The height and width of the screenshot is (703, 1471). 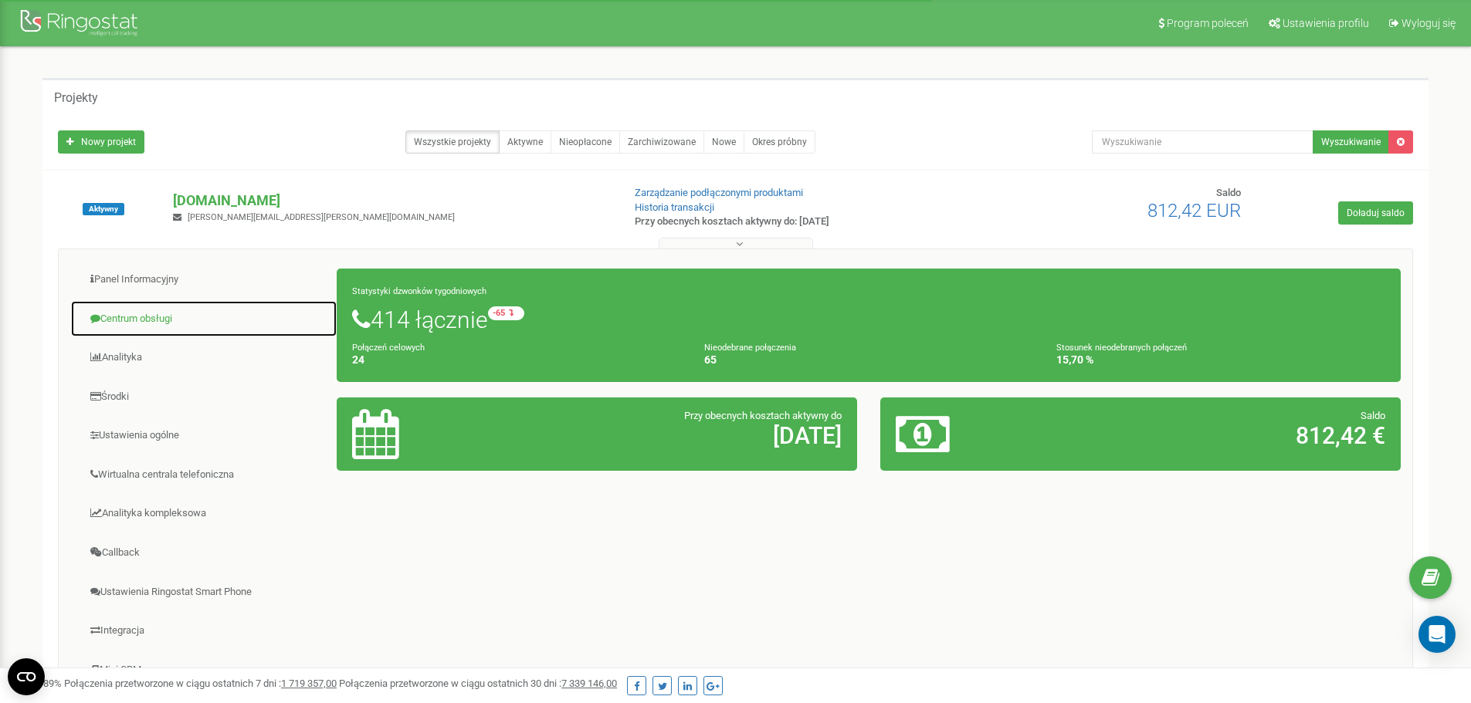 What do you see at coordinates (204, 358) in the screenshot?
I see `a: Analityka` at bounding box center [204, 358].